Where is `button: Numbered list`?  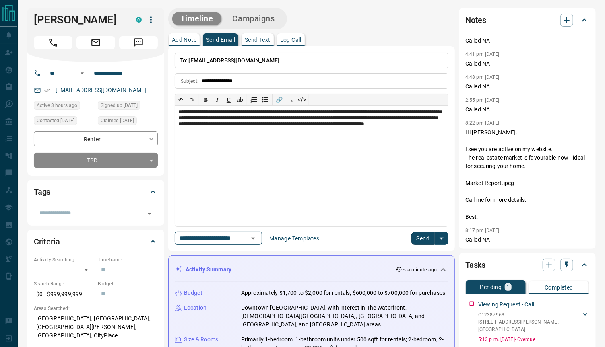
button: Numbered list is located at coordinates (254, 100).